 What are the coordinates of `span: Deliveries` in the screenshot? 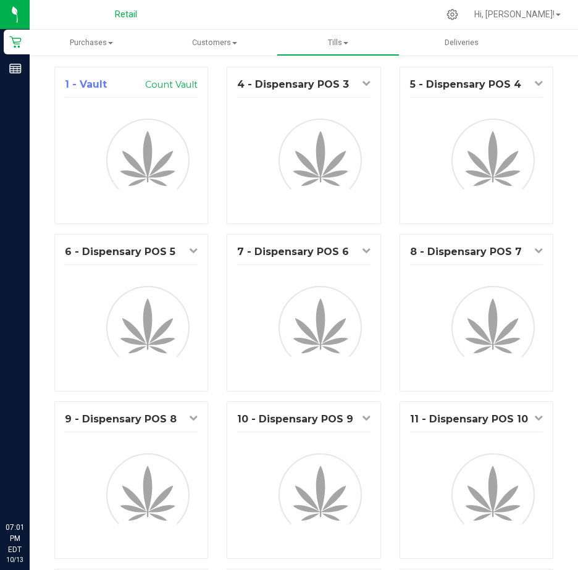 It's located at (462, 43).